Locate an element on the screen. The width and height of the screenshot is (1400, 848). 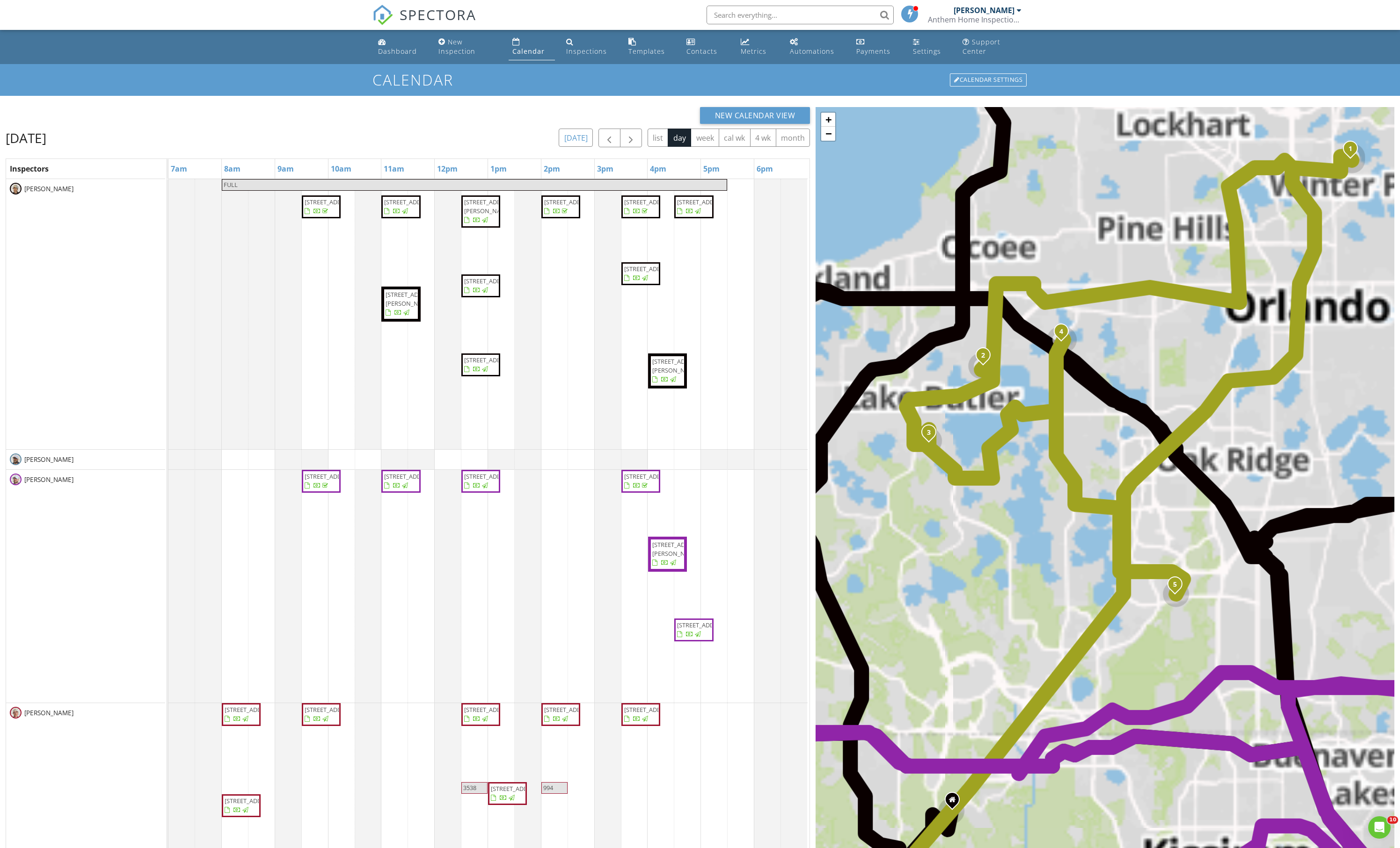
a: Zoom out is located at coordinates (828, 134).